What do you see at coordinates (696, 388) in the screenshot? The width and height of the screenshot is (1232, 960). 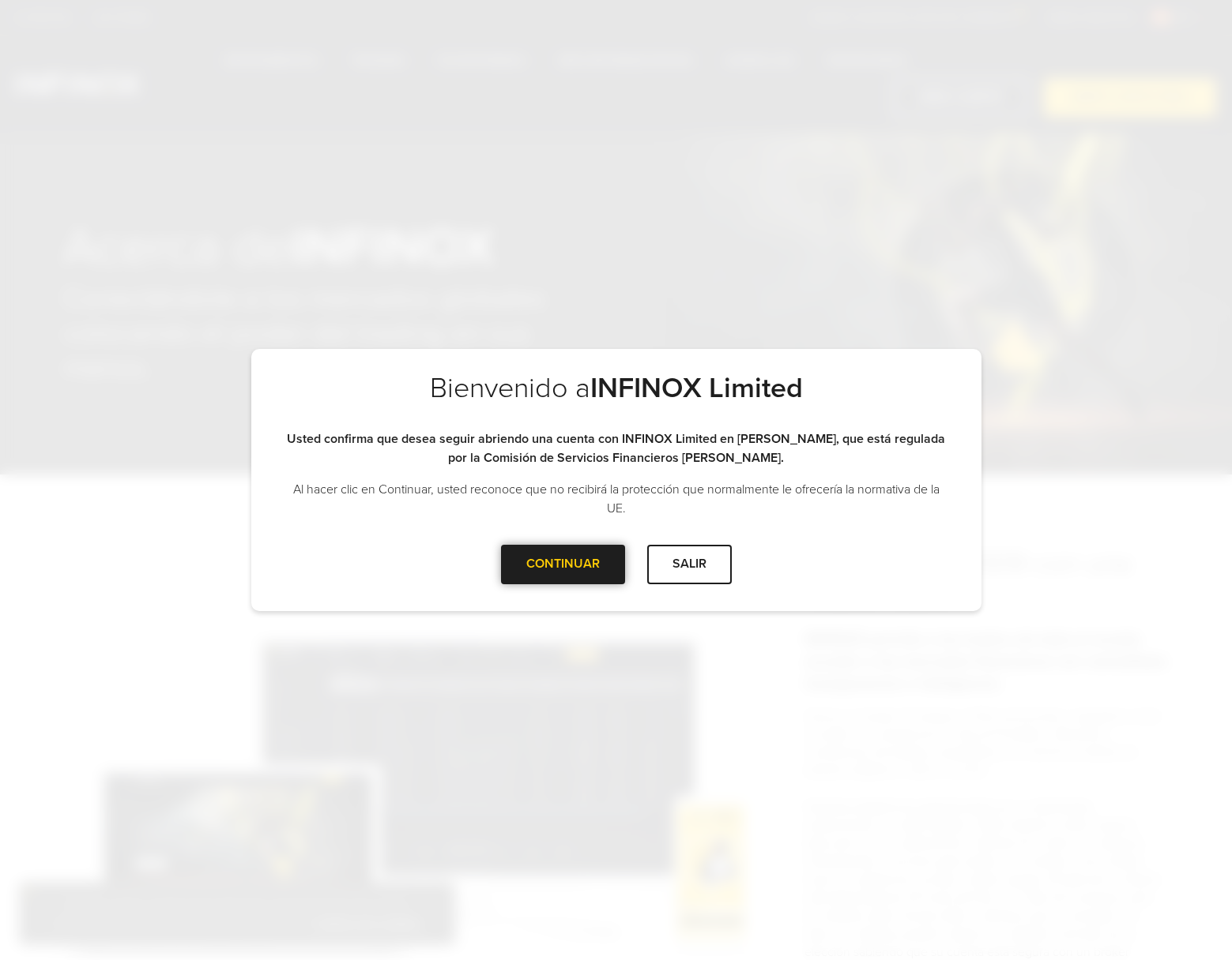 I see `strong: INFINOX Limited` at bounding box center [696, 388].